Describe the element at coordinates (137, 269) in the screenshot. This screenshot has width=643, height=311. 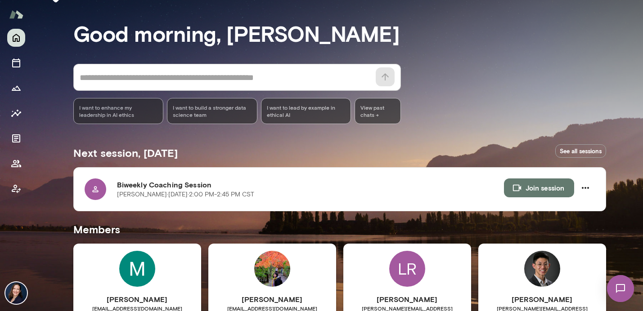
I see `img: Maria Hatzioanidis` at that location.